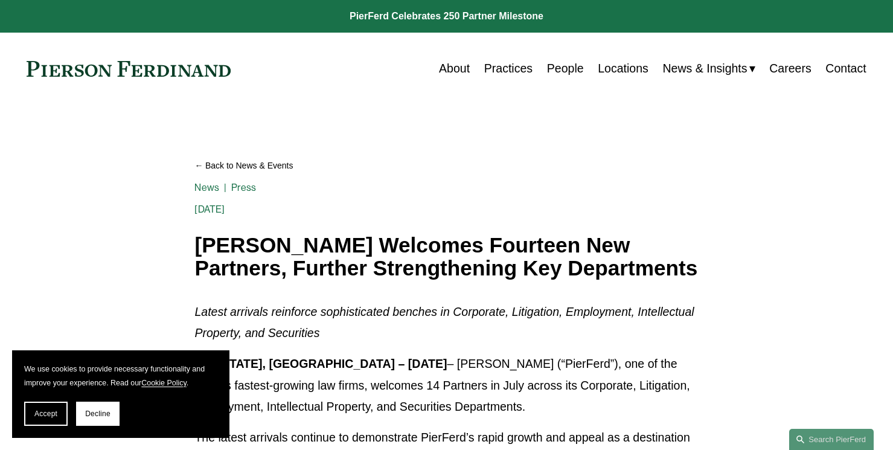 The width and height of the screenshot is (893, 450). What do you see at coordinates (705, 68) in the screenshot?
I see `span: News & Insights` at bounding box center [705, 68].